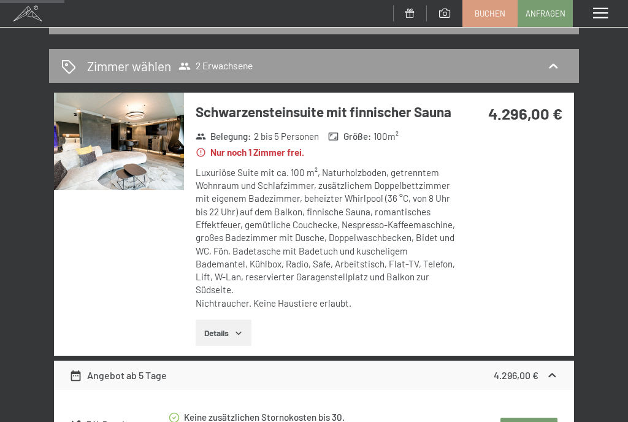  Describe the element at coordinates (490, 13) in the screenshot. I see `a: Buchen` at that location.